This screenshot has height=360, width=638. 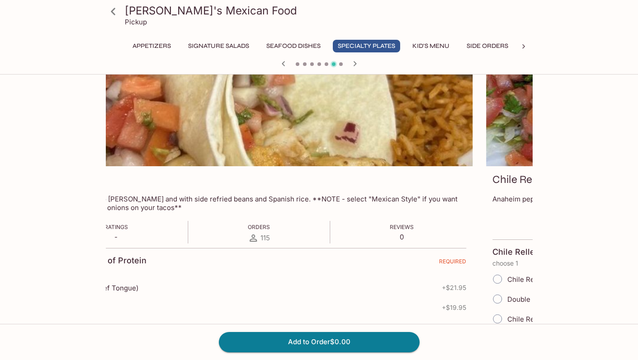 What do you see at coordinates (526, 179) in the screenshot?
I see `h3: Chile Rellenos` at bounding box center [526, 179].